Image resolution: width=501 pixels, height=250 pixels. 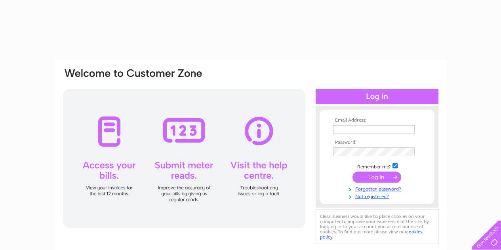 What do you see at coordinates (377, 143) in the screenshot?
I see `th: Password:` at bounding box center [377, 143].